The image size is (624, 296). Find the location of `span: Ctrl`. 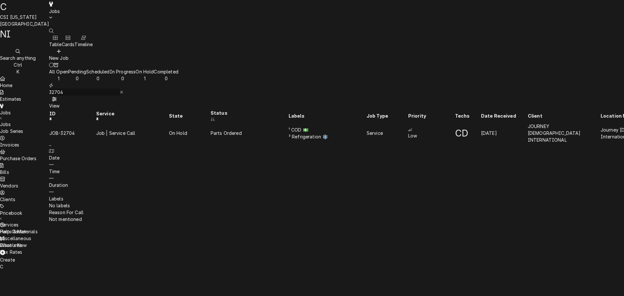

span: Ctrl is located at coordinates (18, 65).